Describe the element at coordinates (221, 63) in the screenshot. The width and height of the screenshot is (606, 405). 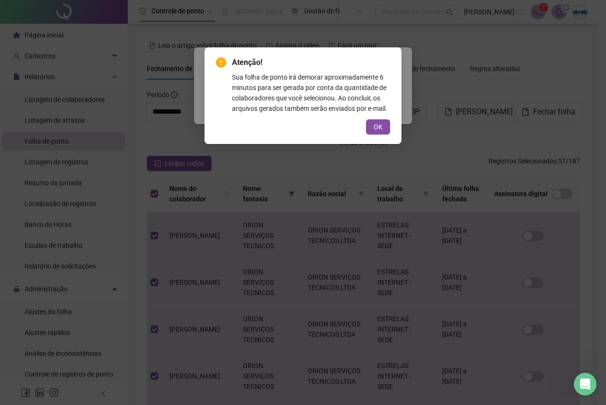
I see `span: exclamation-circle` at that location.